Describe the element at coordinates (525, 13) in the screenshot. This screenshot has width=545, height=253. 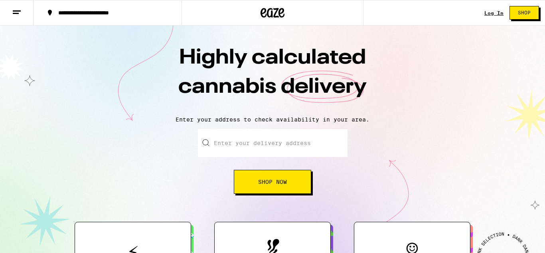
I see `button: Shop` at that location.